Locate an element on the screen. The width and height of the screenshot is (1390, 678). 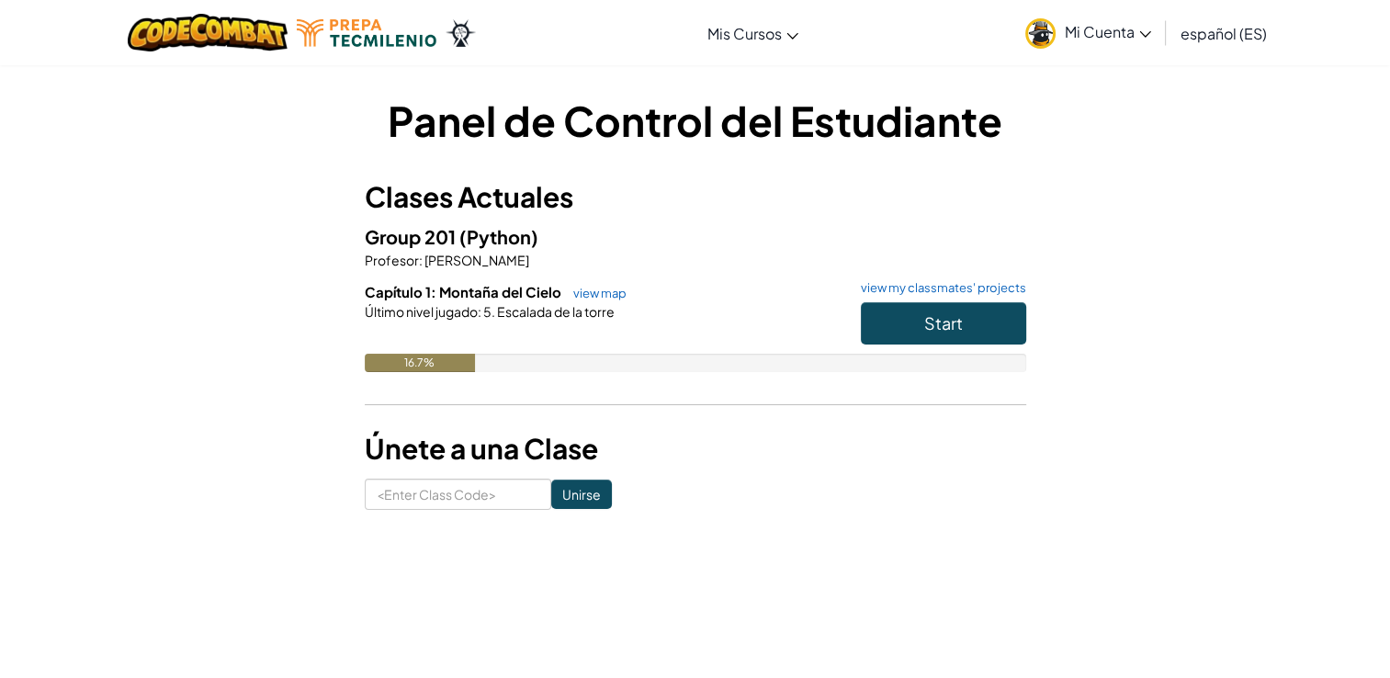
button: Start is located at coordinates (943, 323).